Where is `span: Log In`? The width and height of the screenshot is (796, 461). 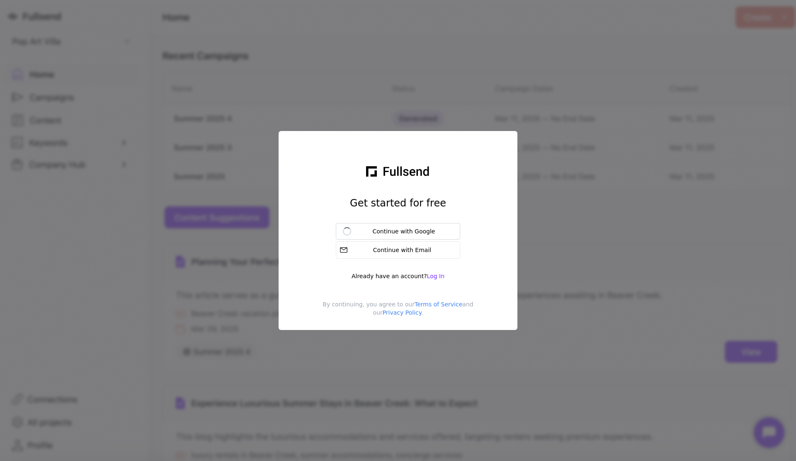
span: Log In is located at coordinates (436, 276).